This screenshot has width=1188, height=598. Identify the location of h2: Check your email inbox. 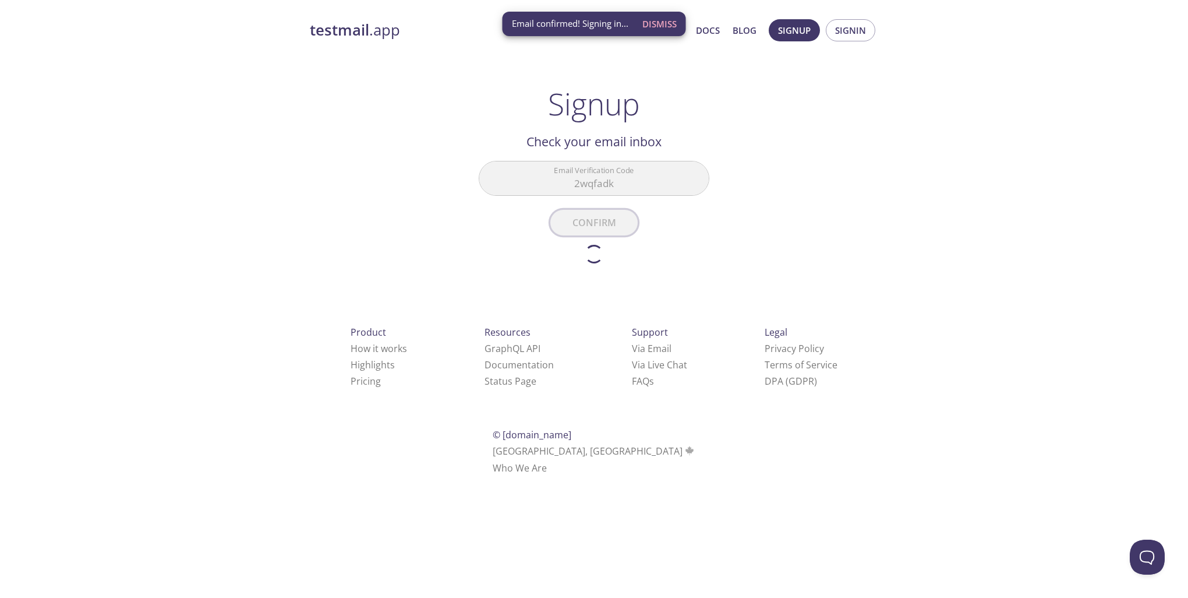
(594, 142).